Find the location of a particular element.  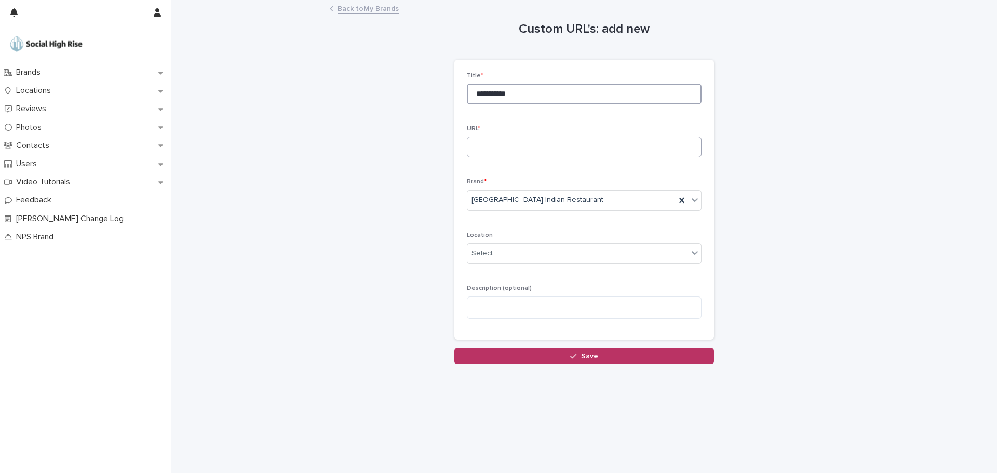

img: o5DnuTxEQV6sW9jFYBBf is located at coordinates (46, 44).